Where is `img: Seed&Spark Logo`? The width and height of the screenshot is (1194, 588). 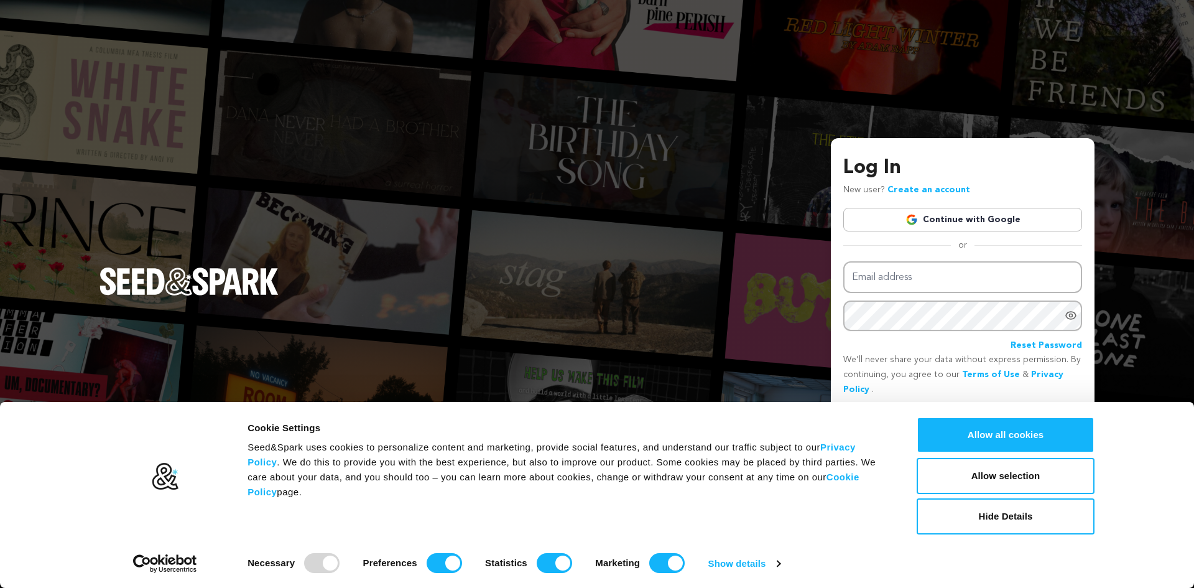
img: Seed&Spark Logo is located at coordinates (189, 281).